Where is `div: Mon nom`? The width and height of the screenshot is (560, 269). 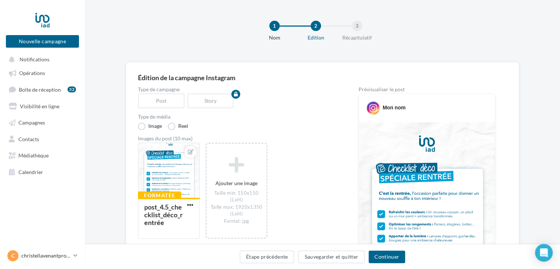
div: Mon nom is located at coordinates (394, 107).